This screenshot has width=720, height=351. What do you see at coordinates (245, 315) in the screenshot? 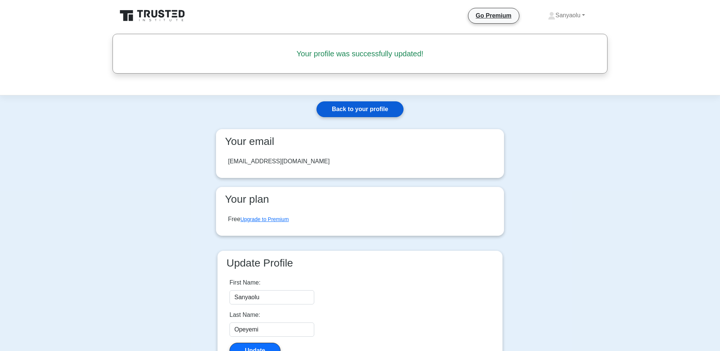
I see `label: Last Name:` at bounding box center [245, 315].